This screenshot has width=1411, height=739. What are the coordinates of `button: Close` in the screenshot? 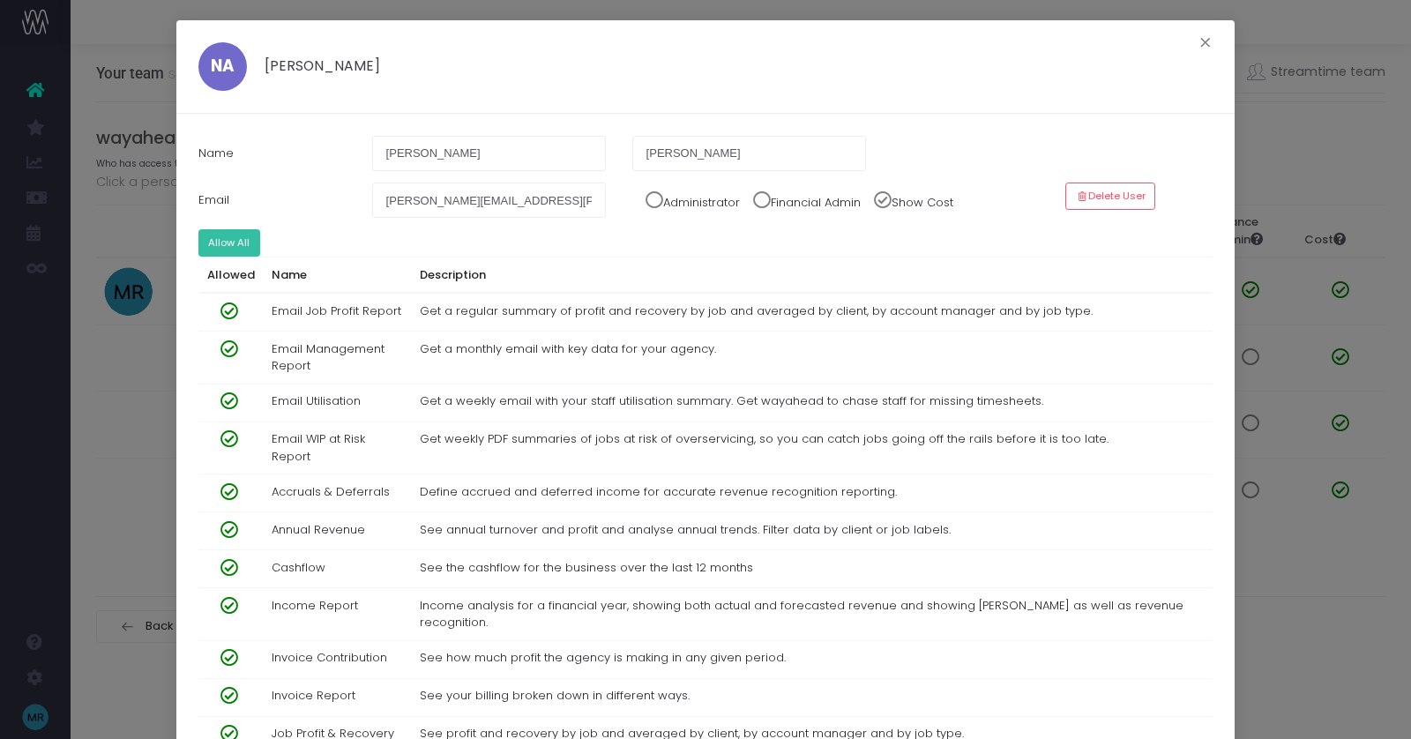 It's located at (1205, 45).